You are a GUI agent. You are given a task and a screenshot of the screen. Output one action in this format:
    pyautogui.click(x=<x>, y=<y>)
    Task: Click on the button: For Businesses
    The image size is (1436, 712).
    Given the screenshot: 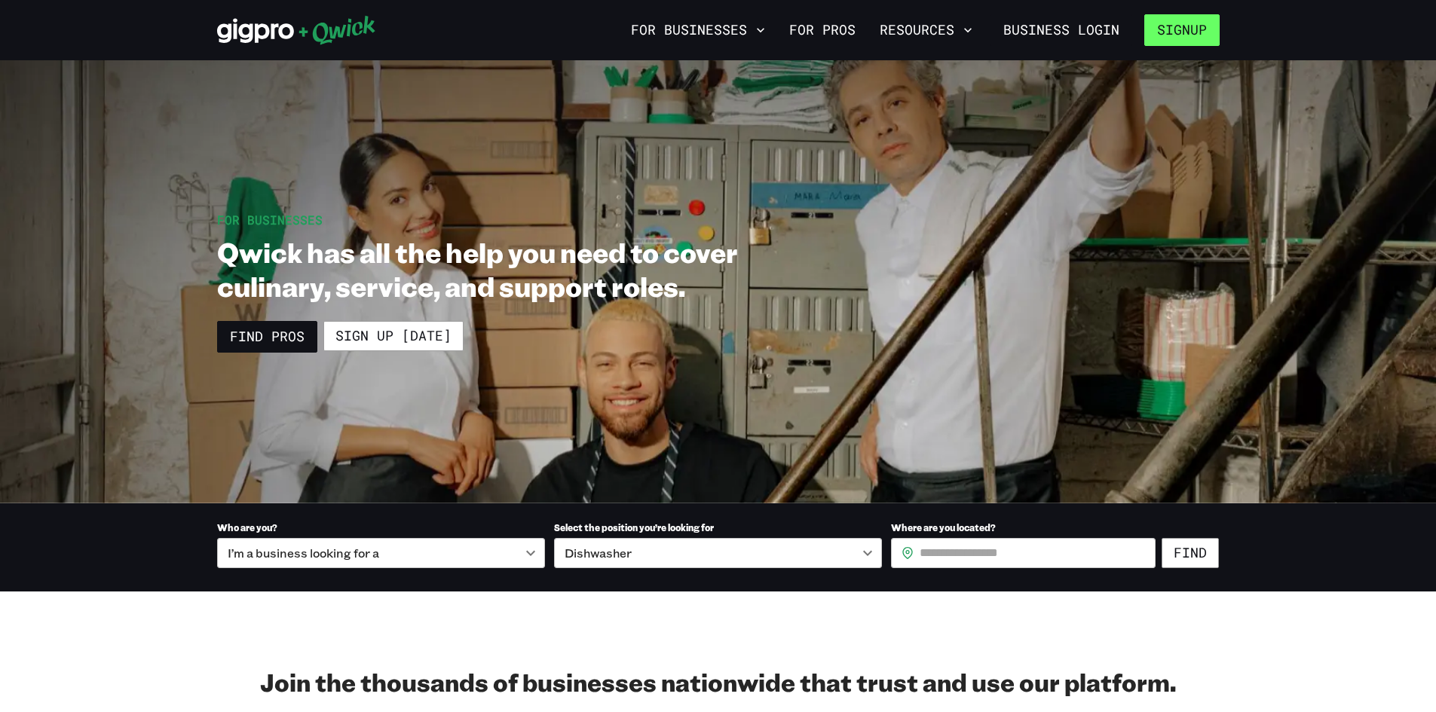 What is the action you would take?
    pyautogui.click(x=698, y=30)
    